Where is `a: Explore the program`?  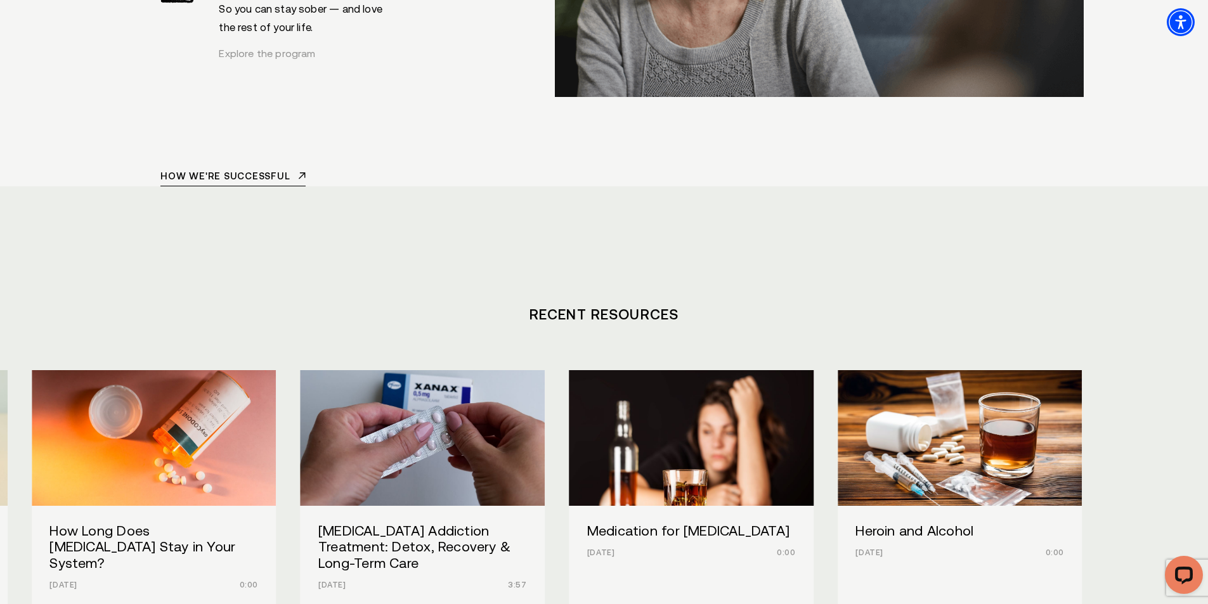
a: Explore the program is located at coordinates (267, 53).